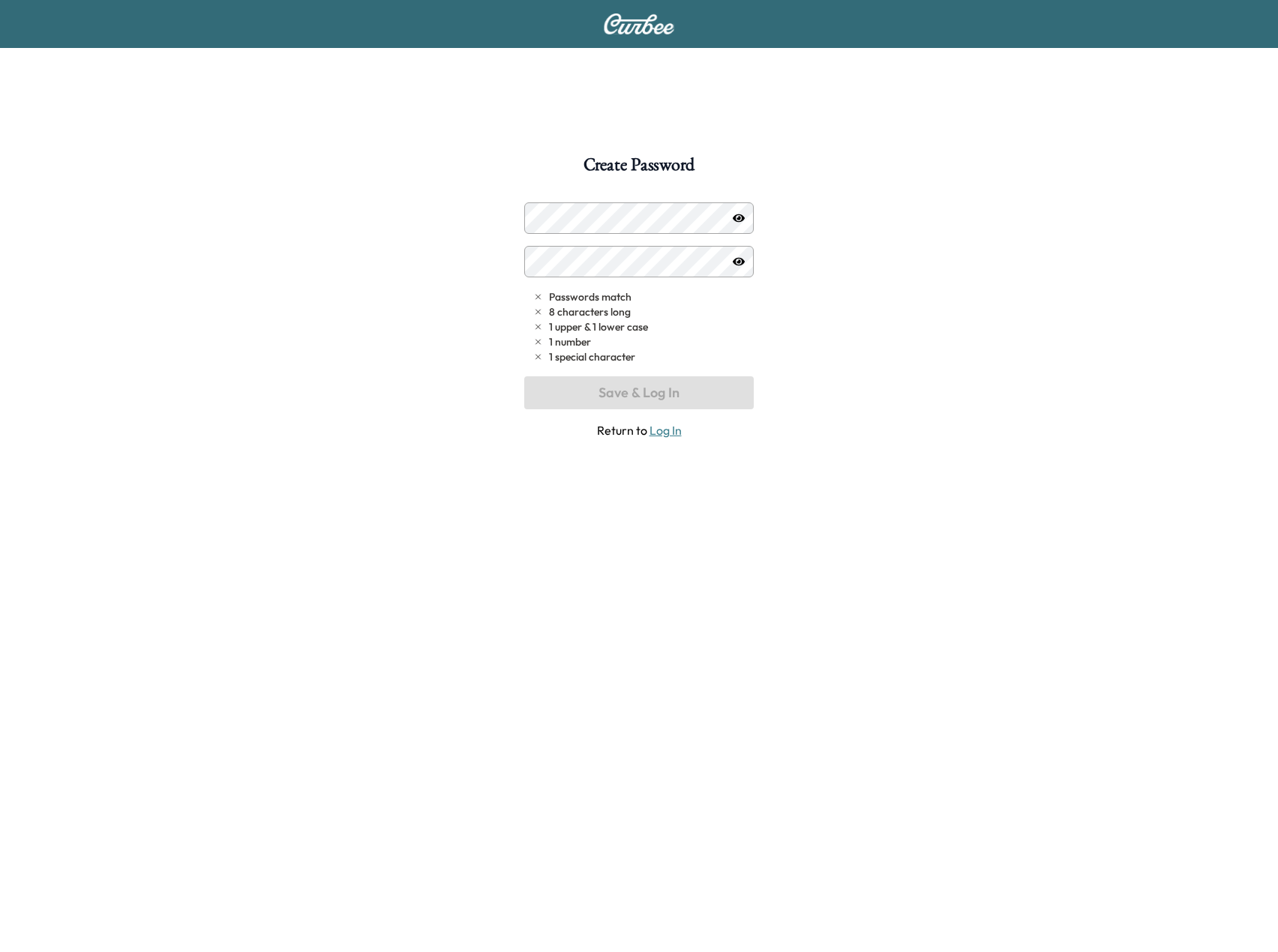 The width and height of the screenshot is (1278, 952). What do you see at coordinates (599, 327) in the screenshot?
I see `span: 1 upper & 1 lower case` at bounding box center [599, 327].